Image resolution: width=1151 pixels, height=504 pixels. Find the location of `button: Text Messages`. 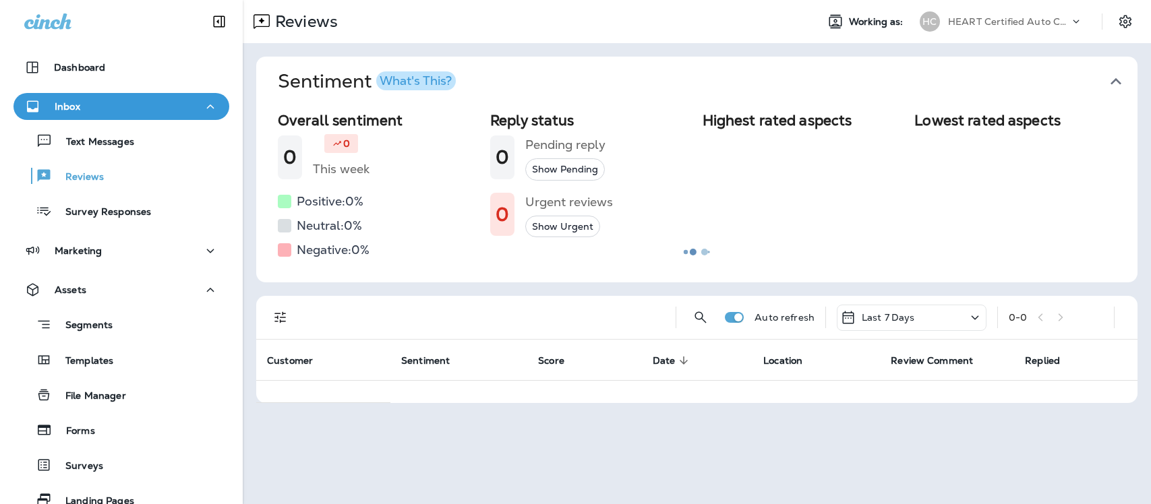

button: Text Messages is located at coordinates (121, 141).